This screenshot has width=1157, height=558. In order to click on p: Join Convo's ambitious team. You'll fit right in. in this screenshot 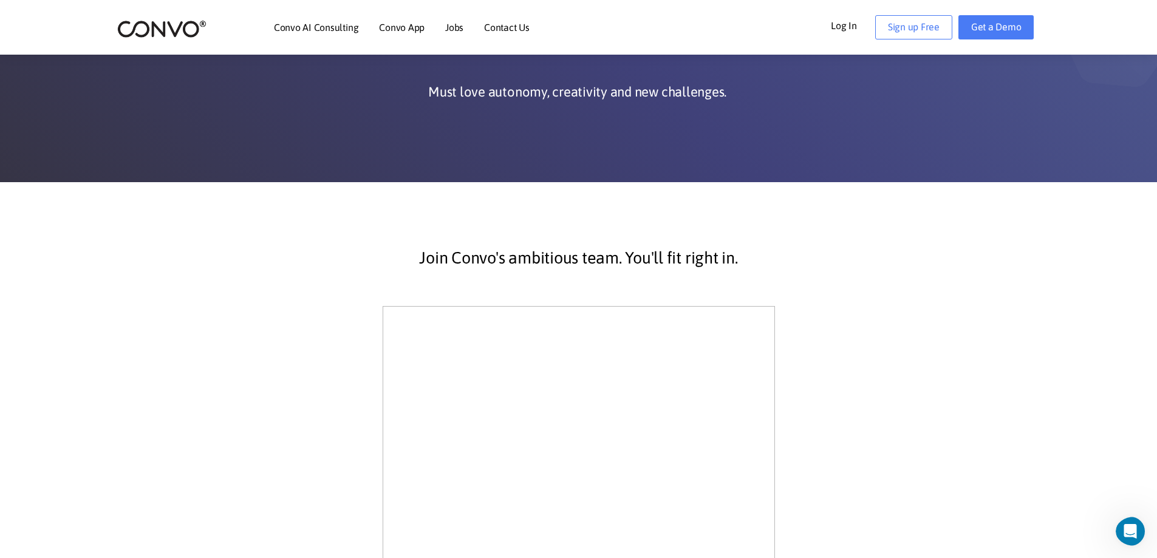, I will do `click(579, 258)`.